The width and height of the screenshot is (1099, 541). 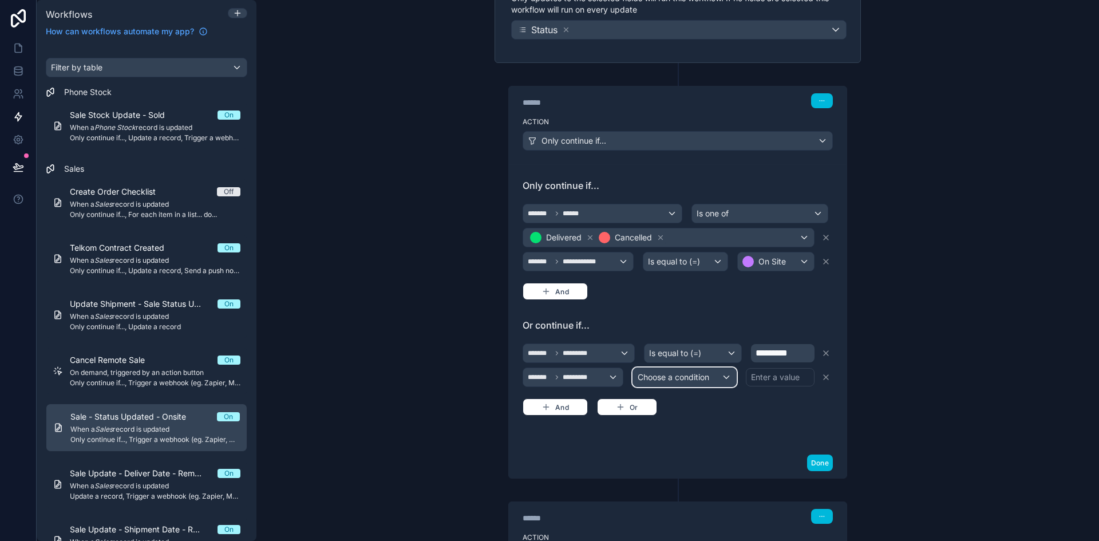 What do you see at coordinates (669, 238) in the screenshot?
I see `button: DeliveredCancelled` at bounding box center [669, 238].